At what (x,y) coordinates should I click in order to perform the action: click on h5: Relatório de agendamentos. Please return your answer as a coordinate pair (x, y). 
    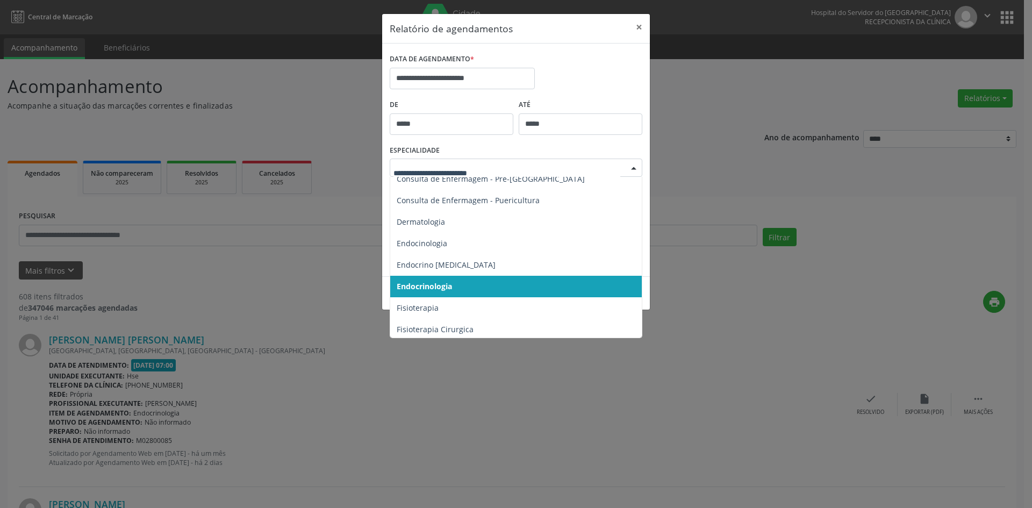
    Looking at the image, I should click on (451, 28).